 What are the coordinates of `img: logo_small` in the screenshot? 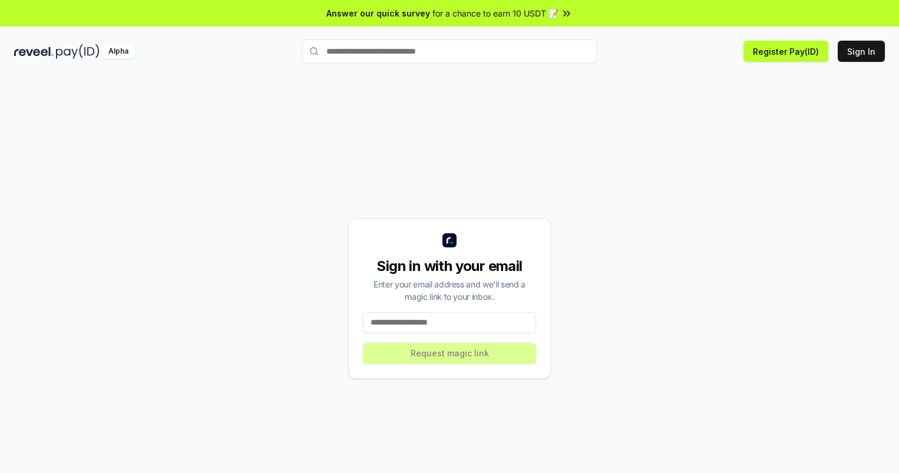 It's located at (450, 240).